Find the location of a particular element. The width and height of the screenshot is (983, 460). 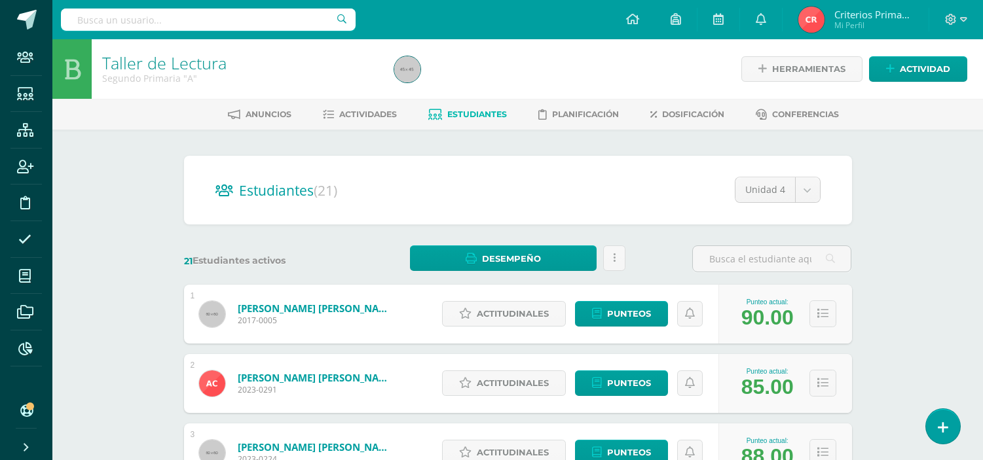

span: (21) is located at coordinates (326, 191).